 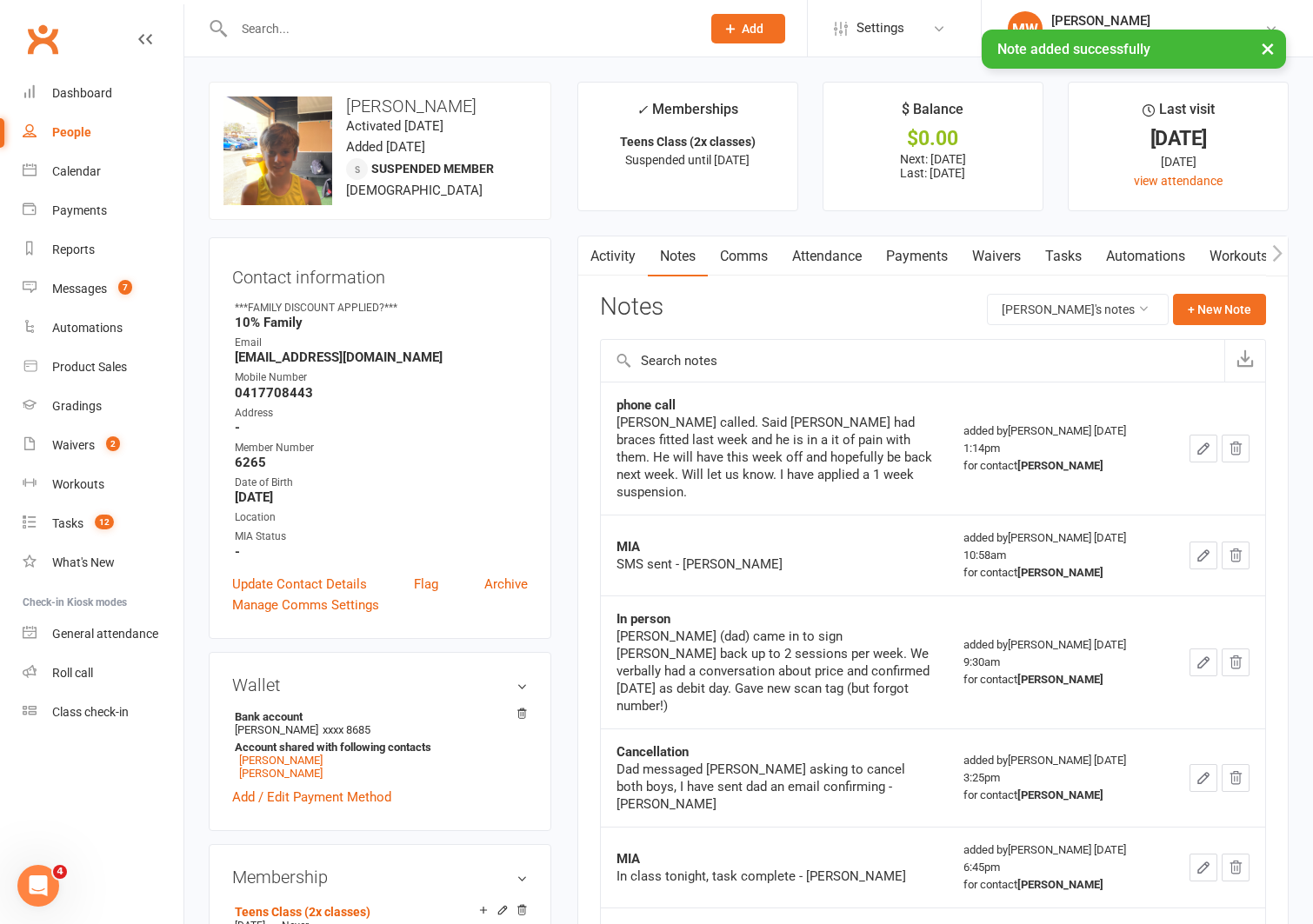 I want to click on h3: Wallet, so click(x=380, y=685).